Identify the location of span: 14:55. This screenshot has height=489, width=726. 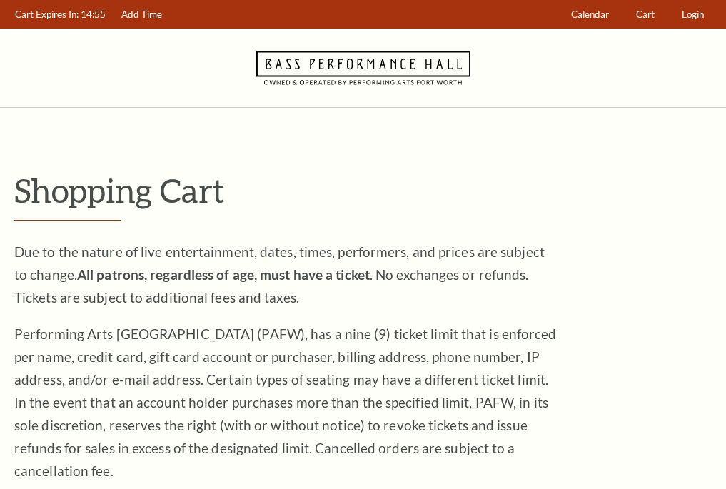
(93, 14).